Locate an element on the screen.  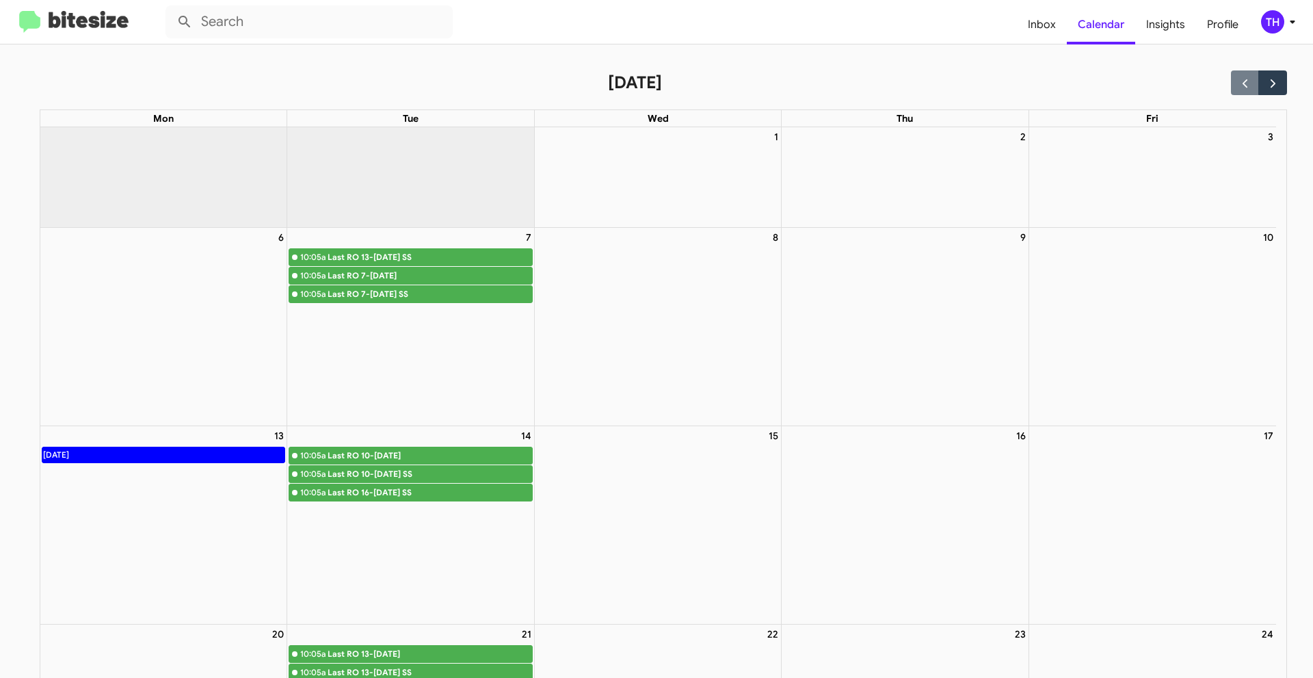
button: Next month is located at coordinates (1272, 82).